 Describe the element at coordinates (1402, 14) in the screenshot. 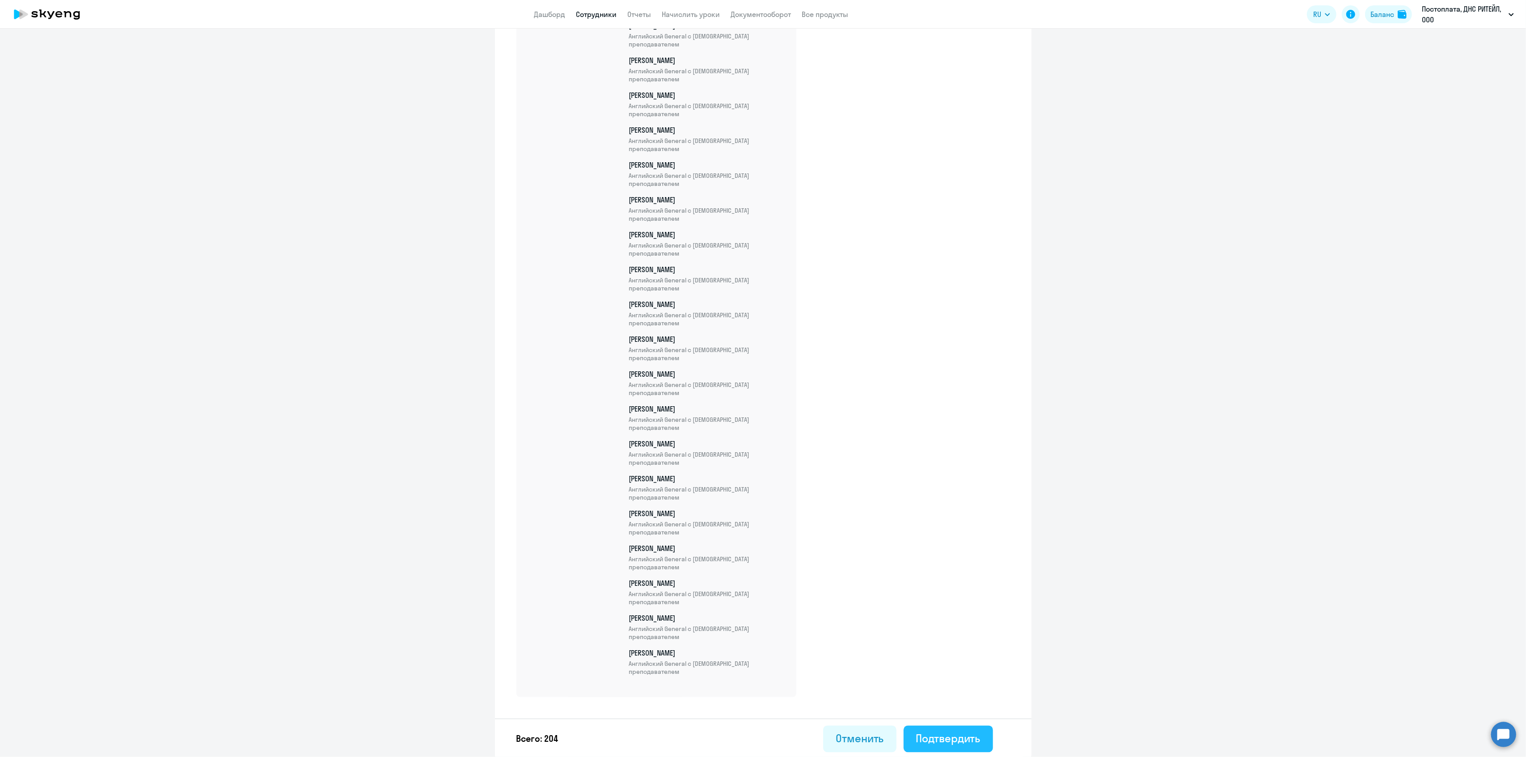

I see `img: balance` at that location.